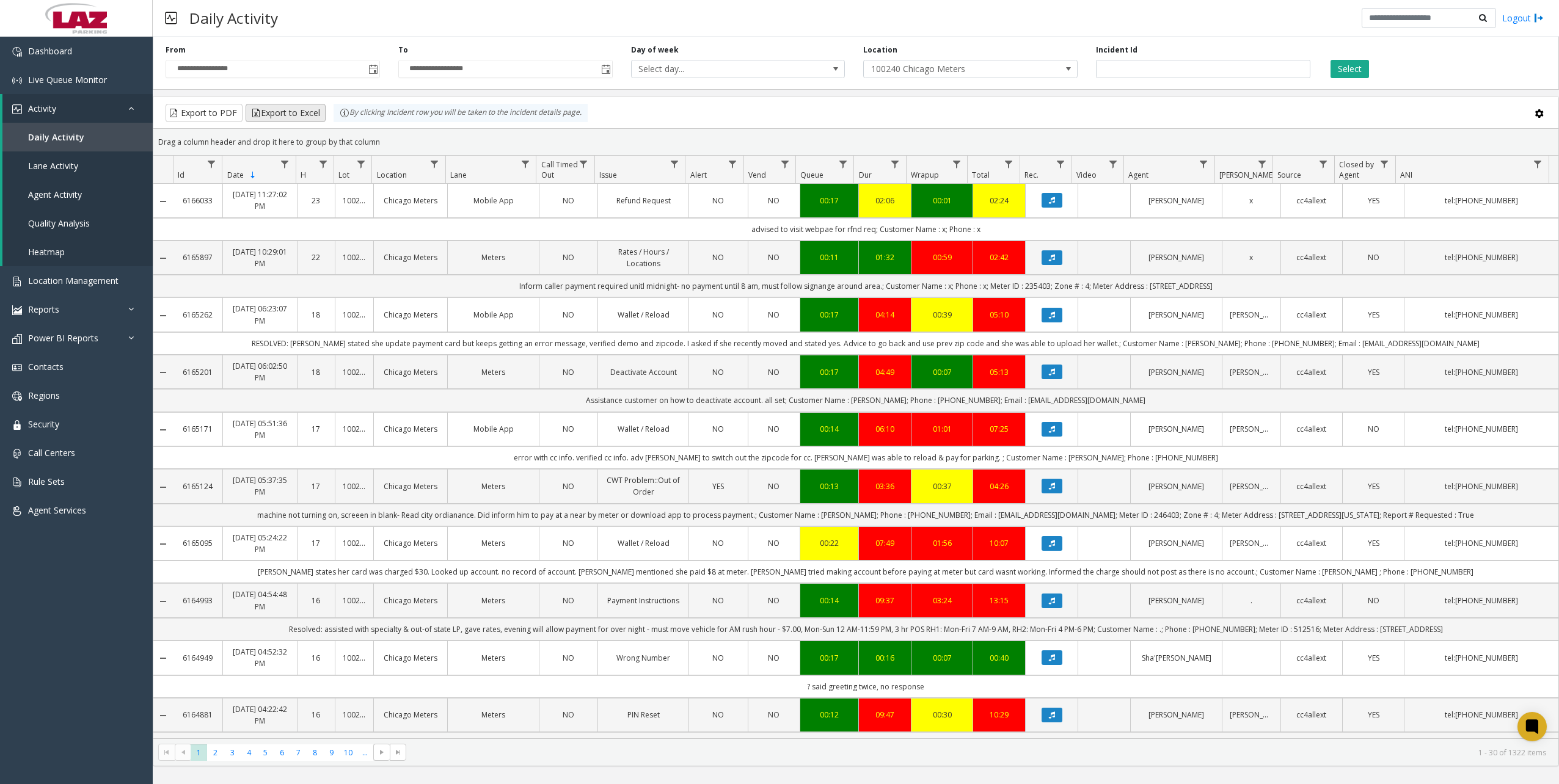 This screenshot has width=1559, height=784. What do you see at coordinates (1261, 164) in the screenshot?
I see `a: Parker Filter Menu` at bounding box center [1261, 164].